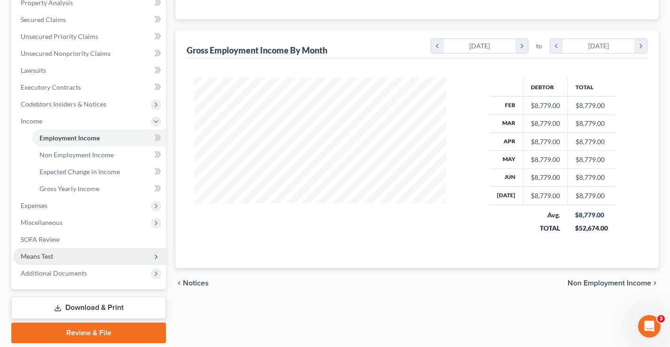  What do you see at coordinates (89, 54) in the screenshot?
I see `a: Unsecured Nonpriority Claims` at bounding box center [89, 54].